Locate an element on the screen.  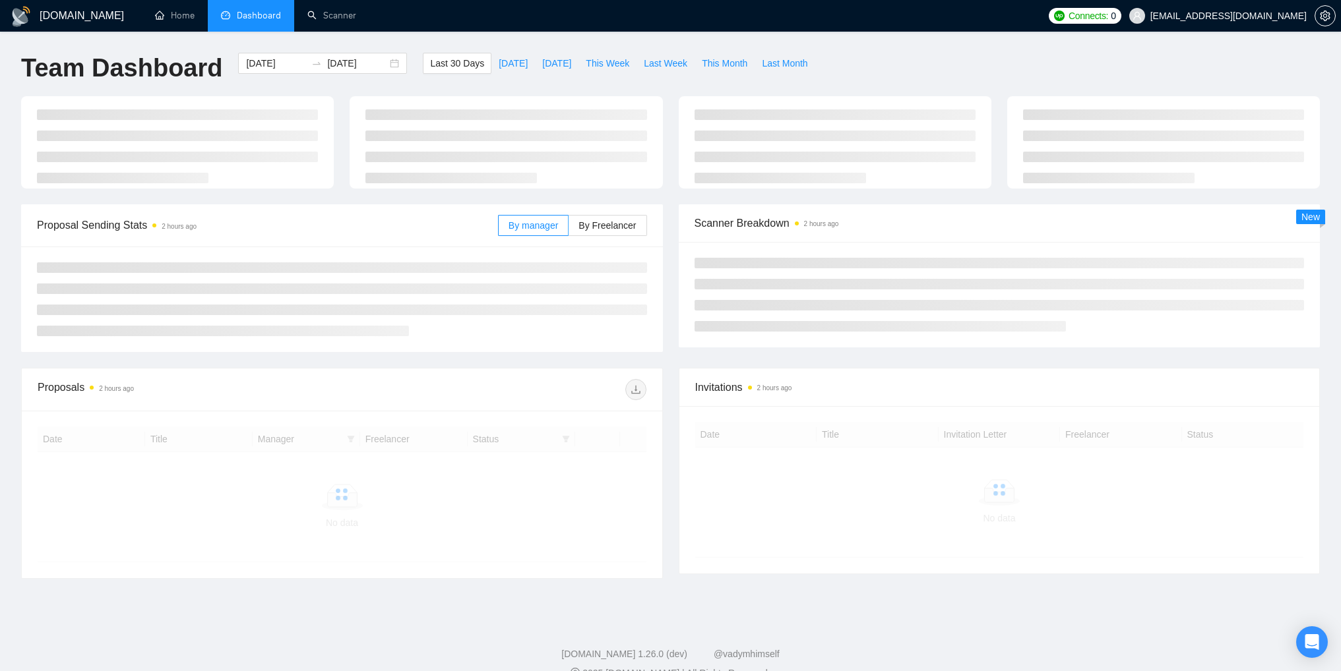
span: By Freelancer is located at coordinates (607, 226).